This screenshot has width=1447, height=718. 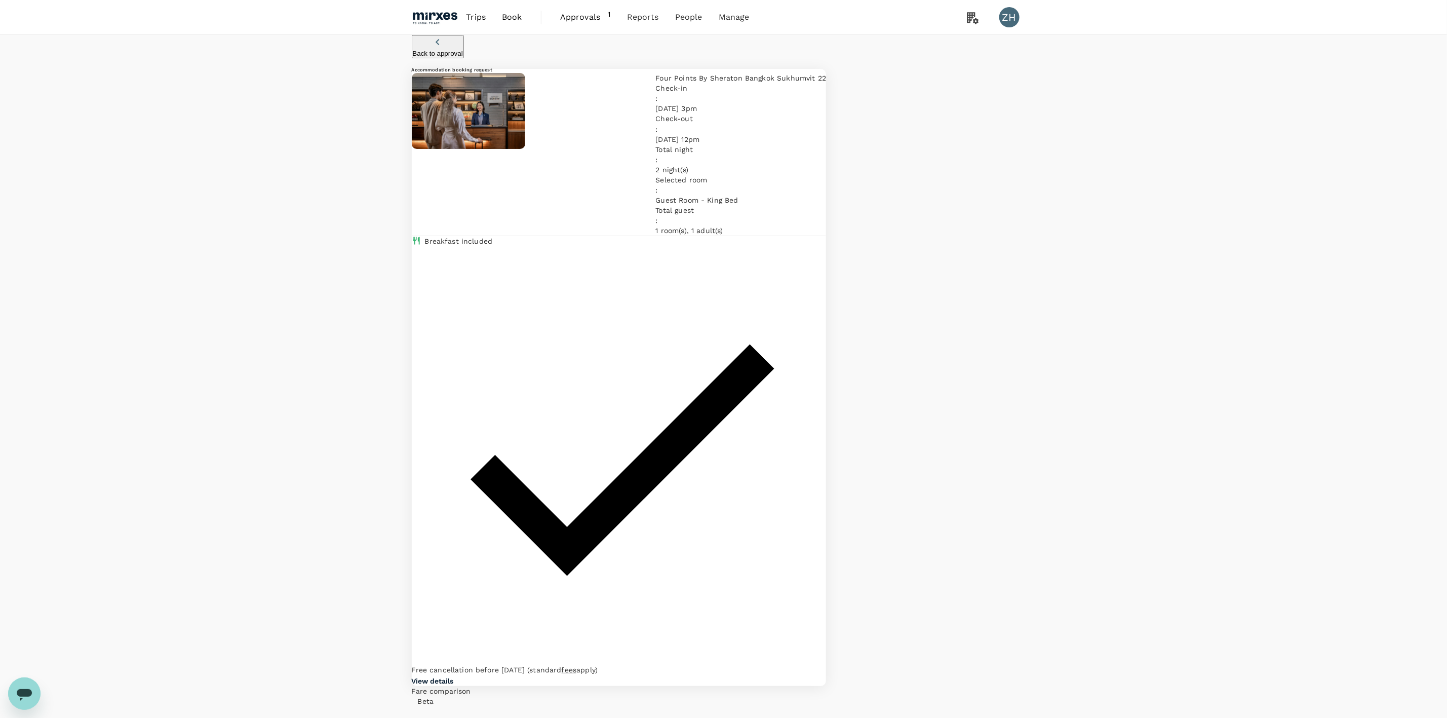 What do you see at coordinates (433, 681) in the screenshot?
I see `button: View details` at bounding box center [433, 681].